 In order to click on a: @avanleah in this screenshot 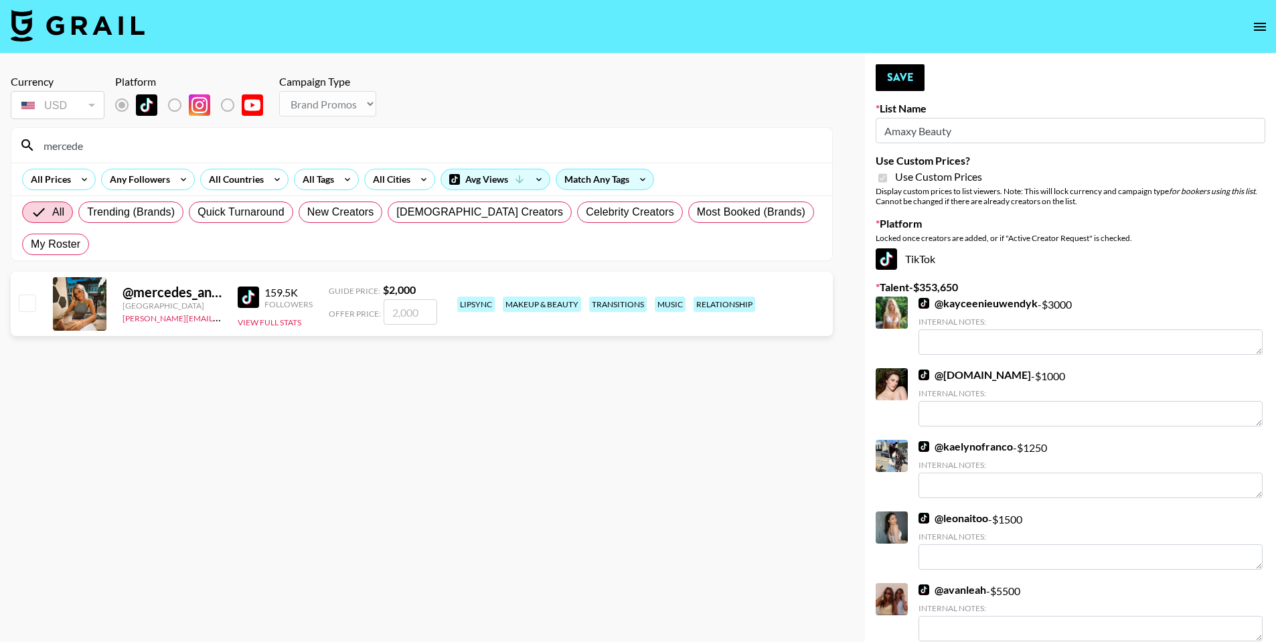, I will do `click(952, 590)`.